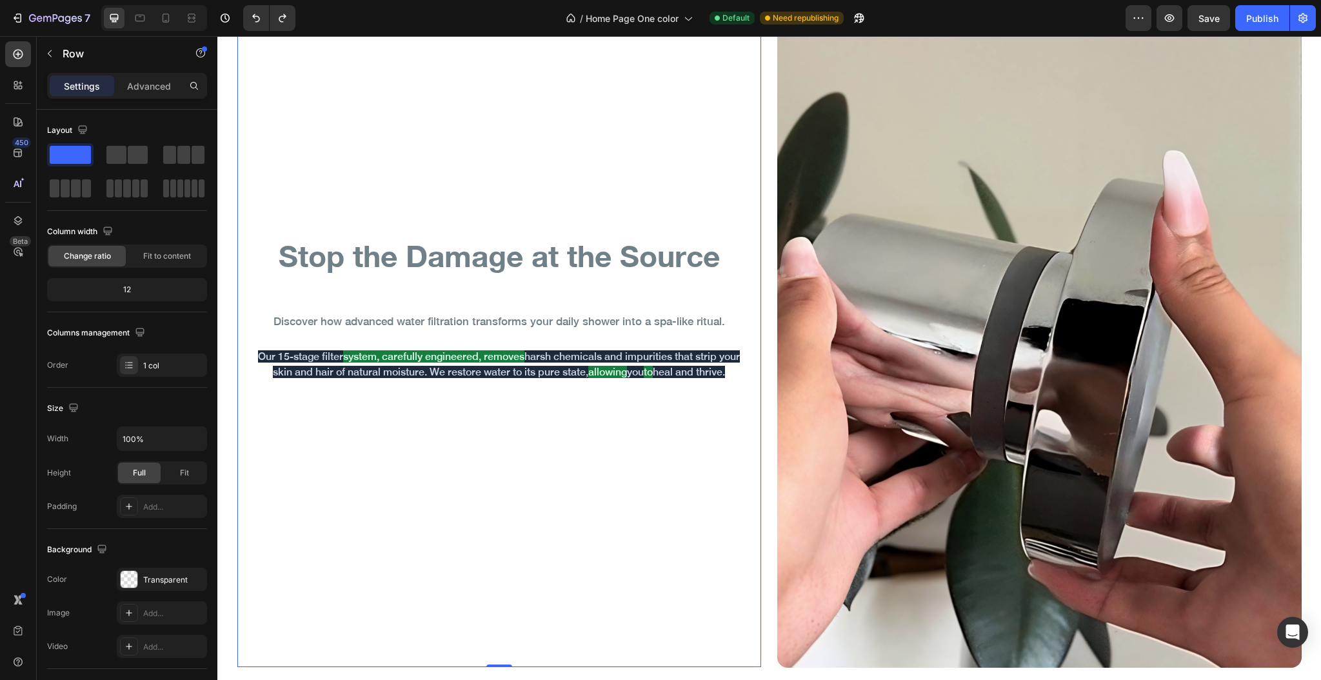  I want to click on div: 1 col, so click(173, 366).